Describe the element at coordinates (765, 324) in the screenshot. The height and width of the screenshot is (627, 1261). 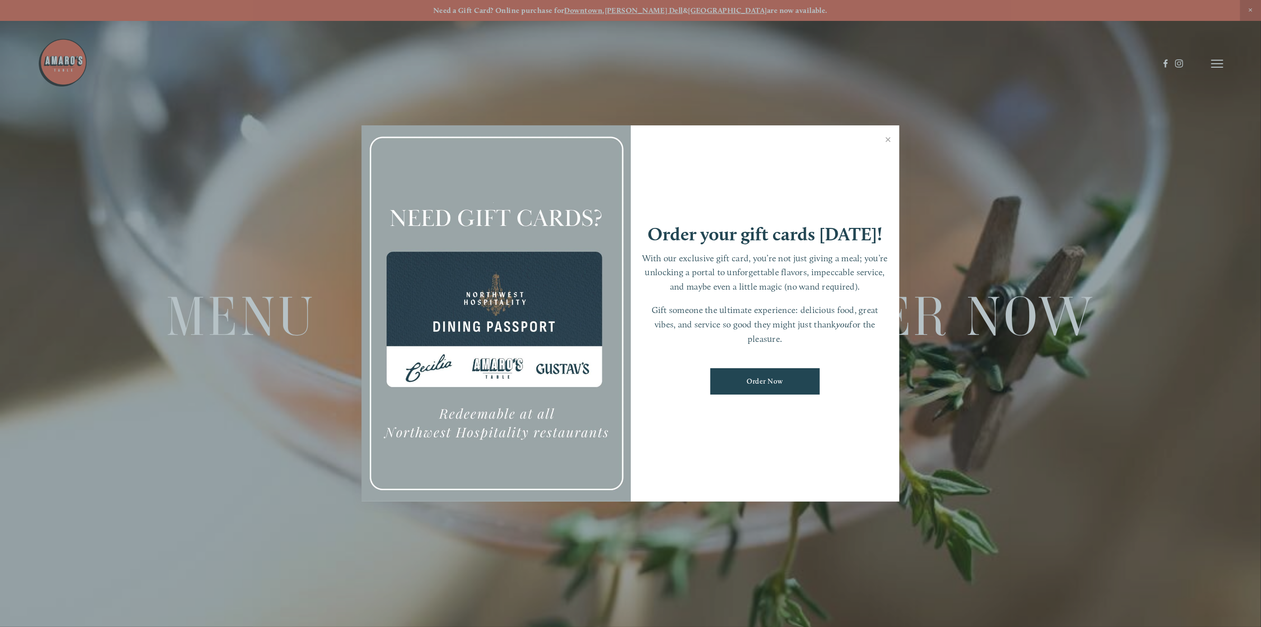
I see `p: Gift someone the ultimate experience: delicious food, great vibes, and service so good they might...` at that location.